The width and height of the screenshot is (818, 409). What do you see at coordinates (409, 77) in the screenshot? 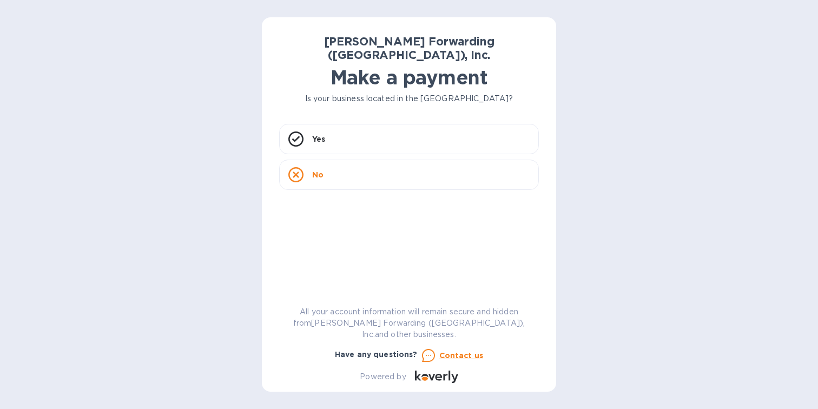
I see `h1: Make a payment` at bounding box center [409, 77].